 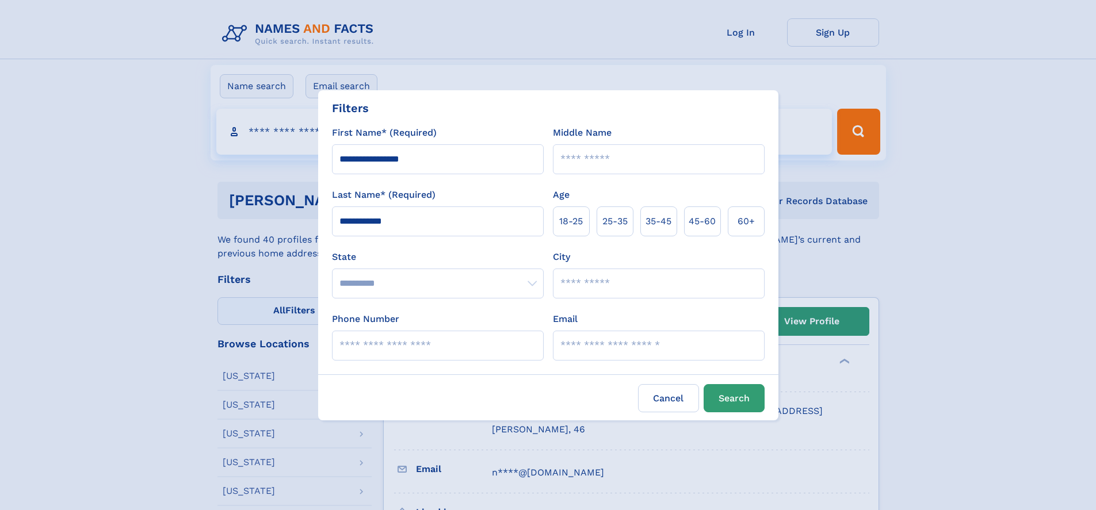 What do you see at coordinates (384, 133) in the screenshot?
I see `label: First Name* (Required)` at bounding box center [384, 133].